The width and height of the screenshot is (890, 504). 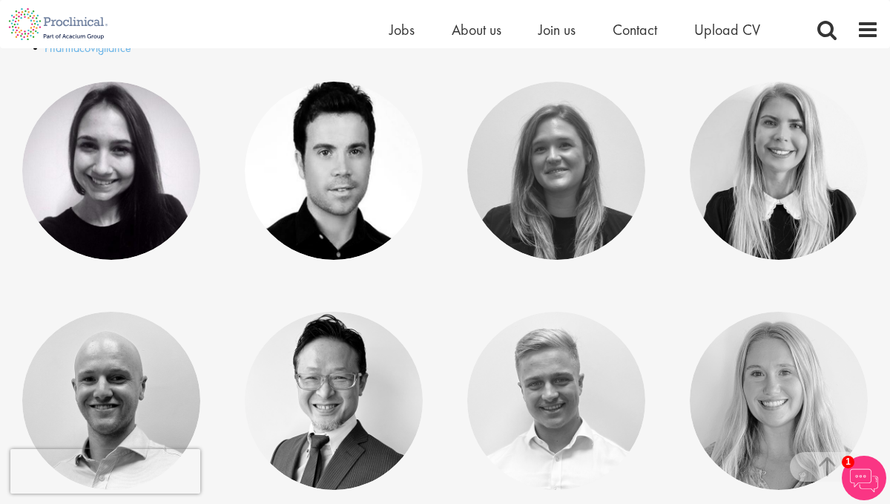 I want to click on a: About us, so click(x=476, y=30).